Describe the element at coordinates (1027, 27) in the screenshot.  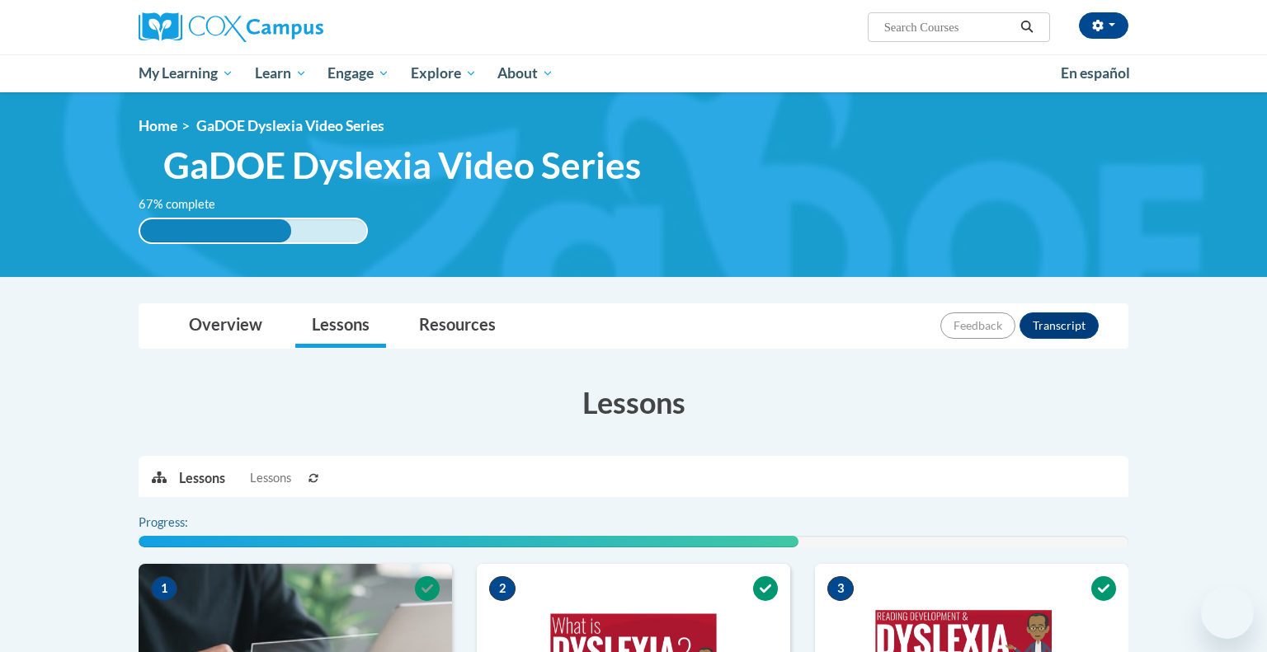
I see `button: Search` at that location.